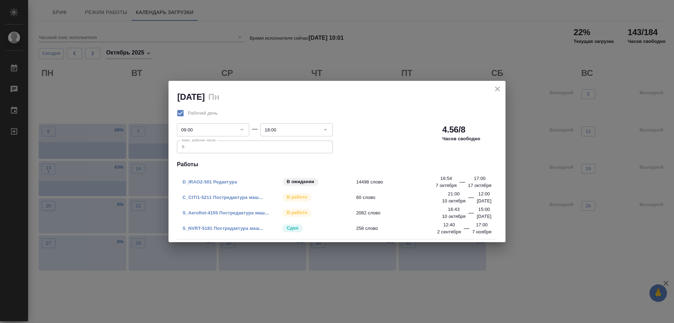 This screenshot has height=323, width=674. What do you see at coordinates (406, 182) in the screenshot?
I see `span: 14498 слово` at bounding box center [406, 182].